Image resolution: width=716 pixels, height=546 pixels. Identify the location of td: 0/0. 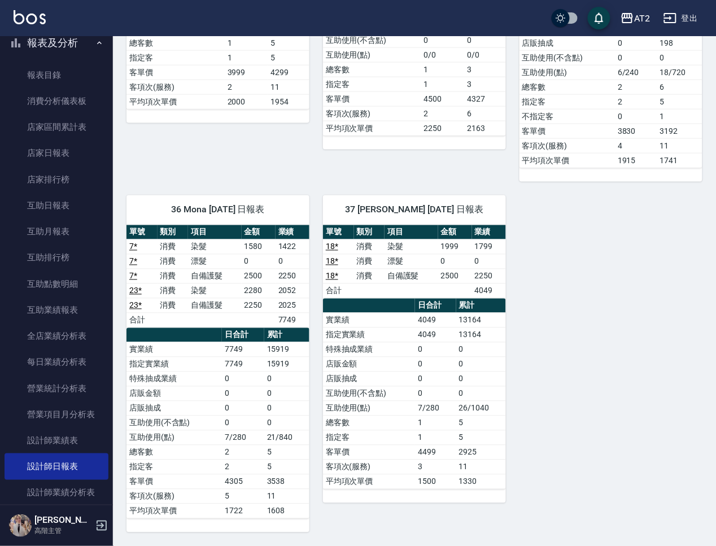
(443, 55).